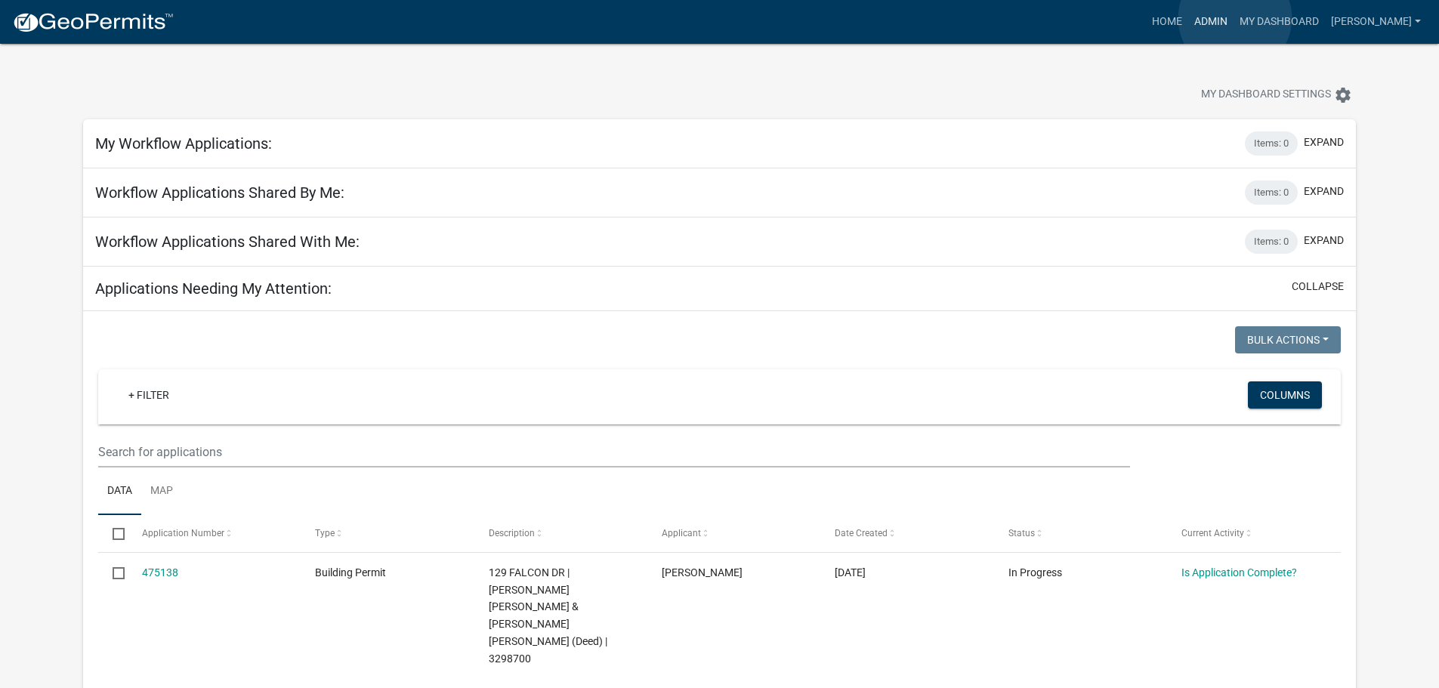 Image resolution: width=1439 pixels, height=688 pixels. Describe the element at coordinates (149, 395) in the screenshot. I see `a: + Filter` at that location.